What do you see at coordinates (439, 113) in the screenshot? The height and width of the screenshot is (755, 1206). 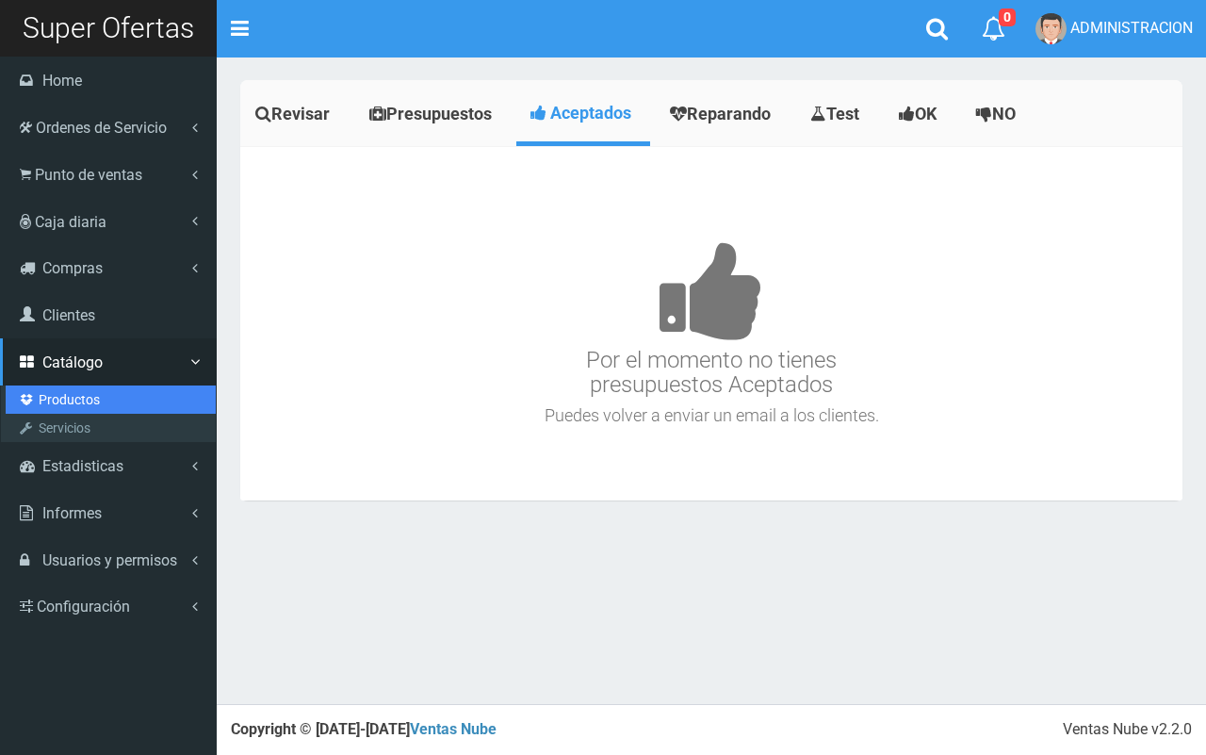 I see `span: Presupuestos` at bounding box center [439, 113].